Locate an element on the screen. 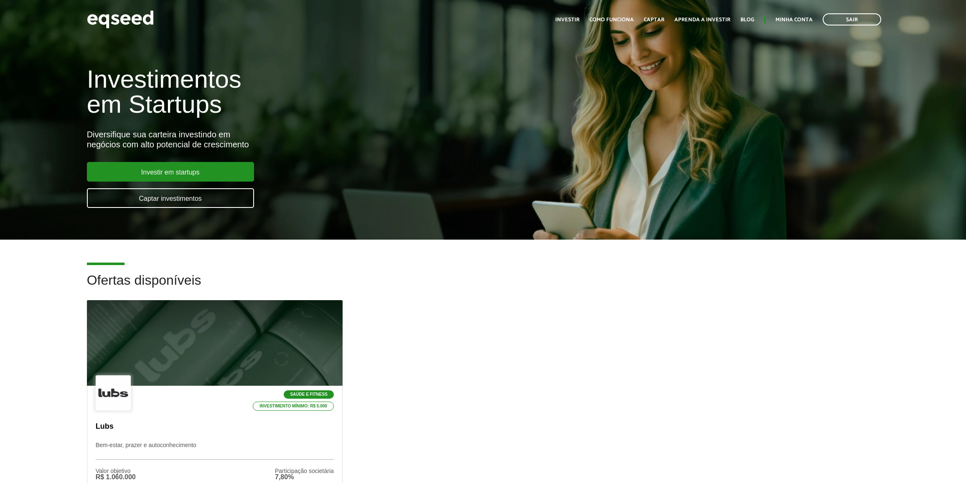 The image size is (966, 483). a: Investir em startups is located at coordinates (170, 172).